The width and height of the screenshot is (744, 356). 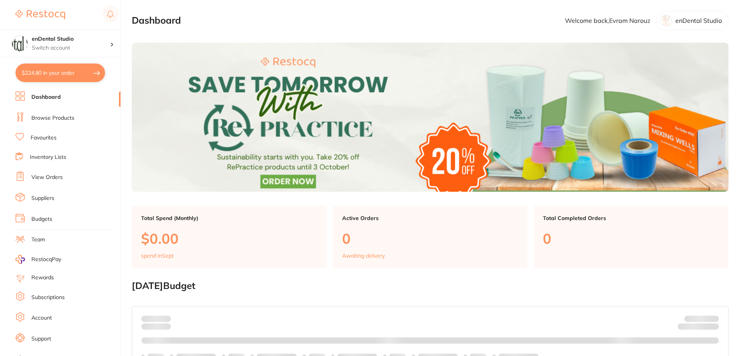 What do you see at coordinates (41, 318) in the screenshot?
I see `a: Account` at bounding box center [41, 318].